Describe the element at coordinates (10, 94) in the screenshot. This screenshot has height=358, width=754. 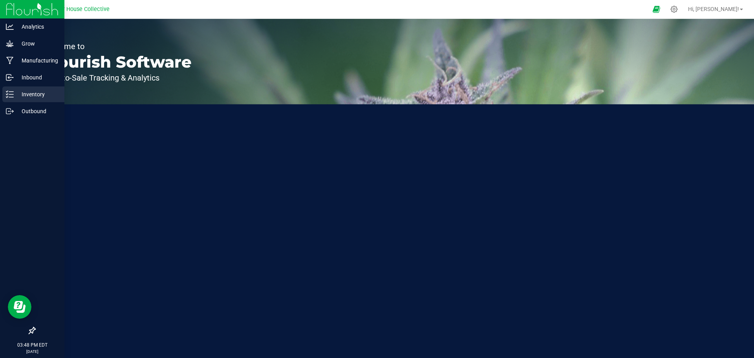
I see `inline-svg: Inventory` at that location.